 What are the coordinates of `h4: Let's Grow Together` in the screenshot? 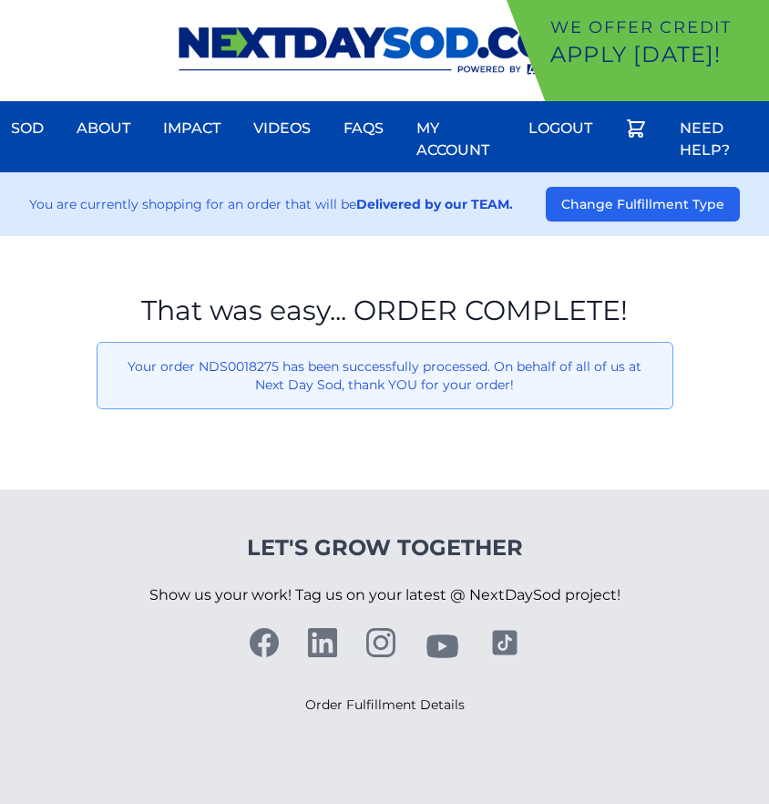 It's located at (385, 548).